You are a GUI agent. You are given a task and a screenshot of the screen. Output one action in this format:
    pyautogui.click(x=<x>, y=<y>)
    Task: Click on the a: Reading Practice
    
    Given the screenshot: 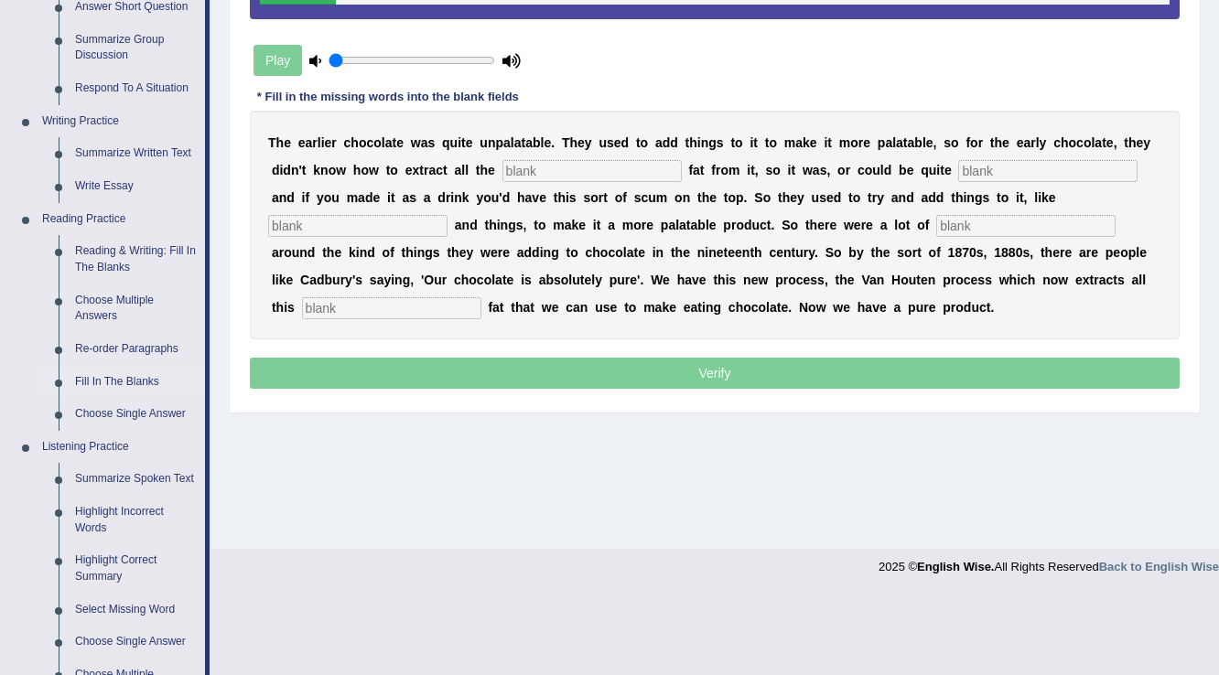 What is the action you would take?
    pyautogui.click(x=119, y=220)
    